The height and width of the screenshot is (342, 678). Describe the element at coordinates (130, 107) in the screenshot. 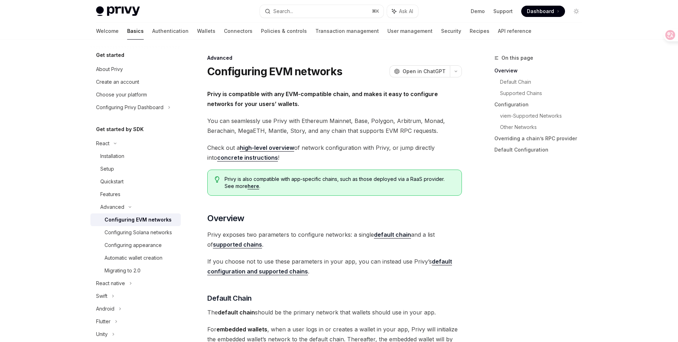

I see `div: Configuring Privy Dashboard` at that location.